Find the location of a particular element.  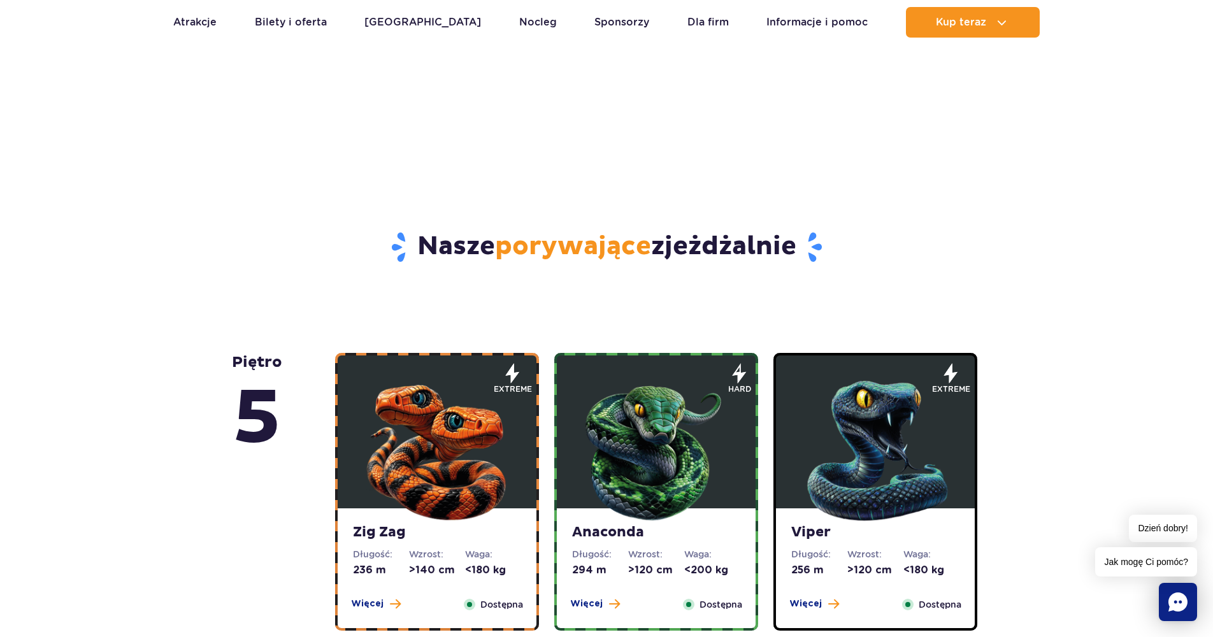

dd: 294 m is located at coordinates (600, 570).